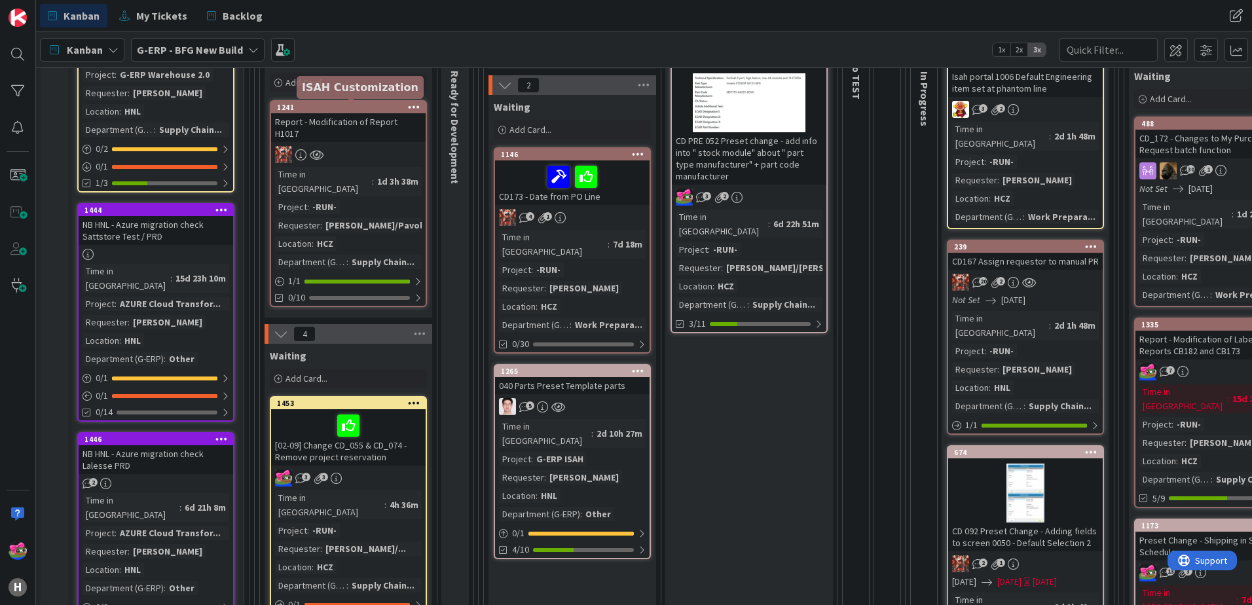 The width and height of the screenshot is (1252, 605). Describe the element at coordinates (156, 230) in the screenshot. I see `div: NB HNL - Azure migration check Sattstore Test / PRD` at that location.